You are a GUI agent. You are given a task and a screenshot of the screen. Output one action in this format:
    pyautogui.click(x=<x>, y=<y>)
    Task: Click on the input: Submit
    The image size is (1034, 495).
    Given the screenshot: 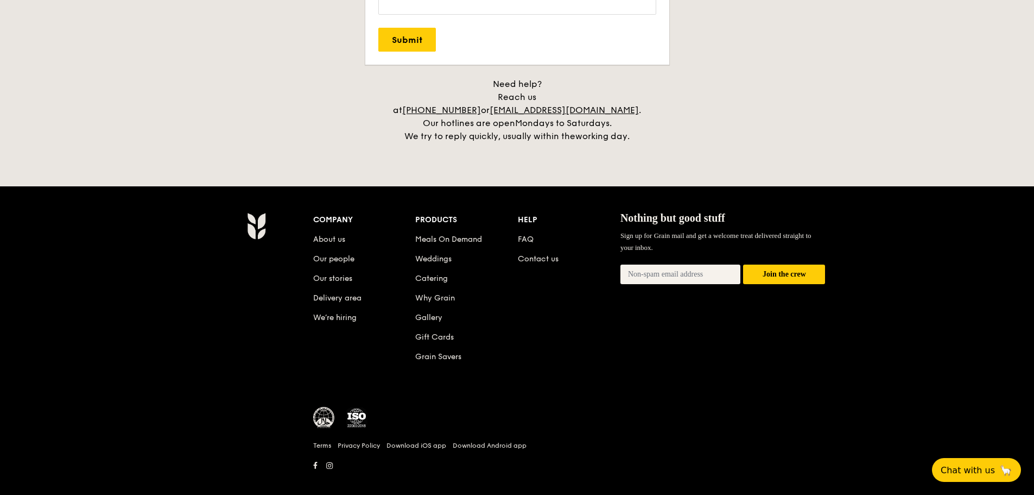 What is the action you would take?
    pyautogui.click(x=407, y=40)
    